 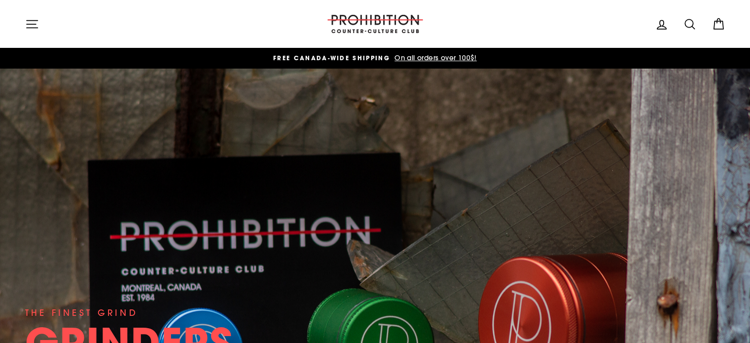 I want to click on img: PROHIBITION COUNTER-CULTURE CLUB, so click(x=375, y=24).